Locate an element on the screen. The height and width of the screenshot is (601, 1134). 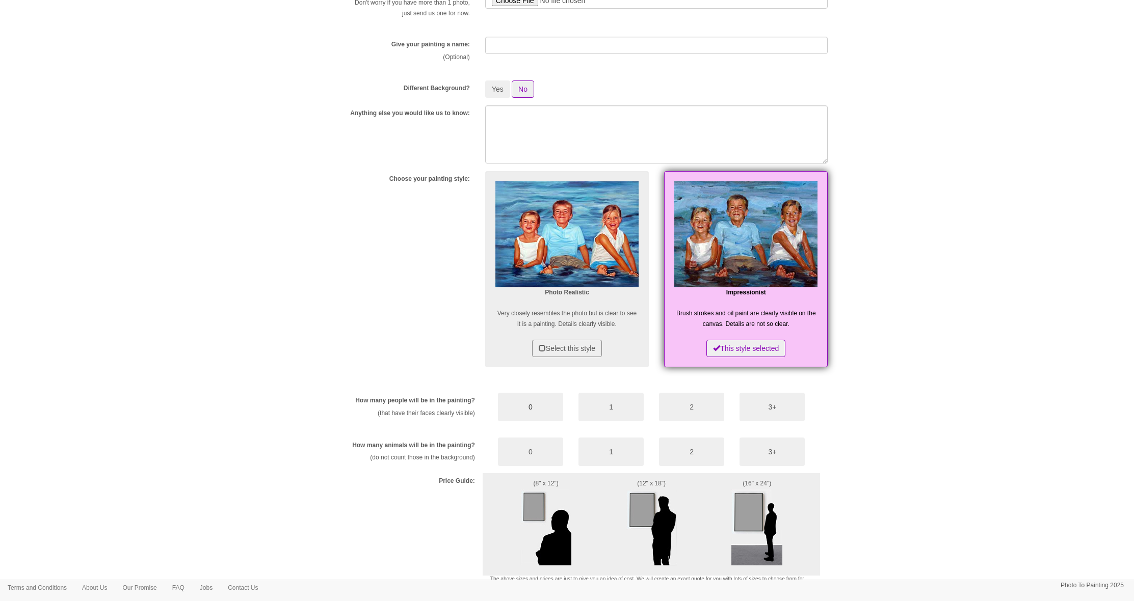
label: Different Background? is located at coordinates (437, 88).